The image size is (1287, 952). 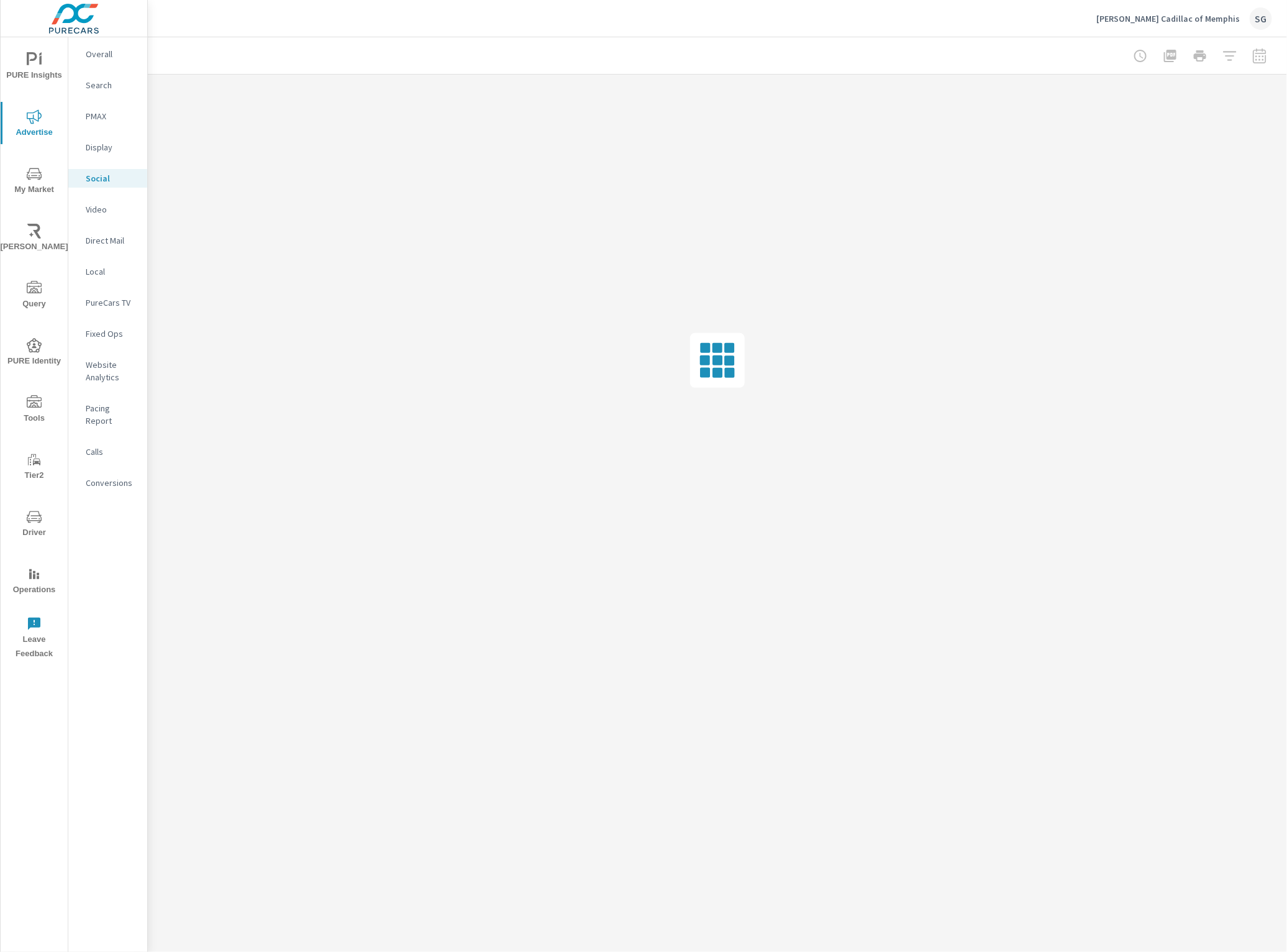 I want to click on p: Website Analytics, so click(x=111, y=371).